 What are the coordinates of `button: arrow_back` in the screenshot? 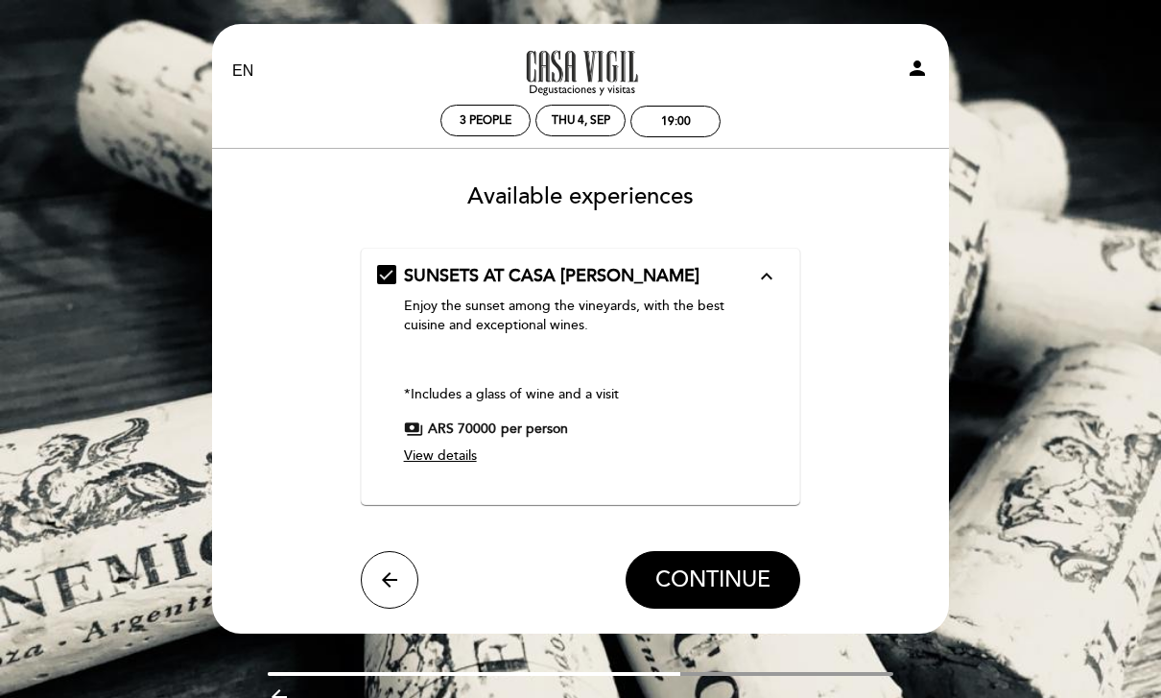 It's located at (390, 580).